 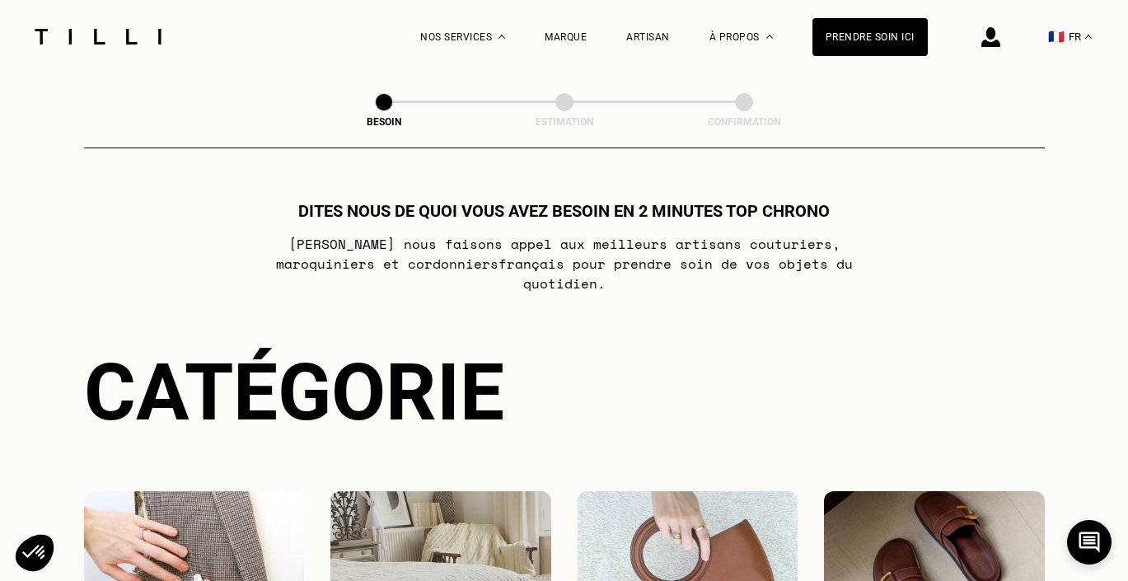 What do you see at coordinates (563, 211) in the screenshot?
I see `h1: Dites nous de quoi vous avez besoin en 2 minutes top chrono` at bounding box center [563, 211].